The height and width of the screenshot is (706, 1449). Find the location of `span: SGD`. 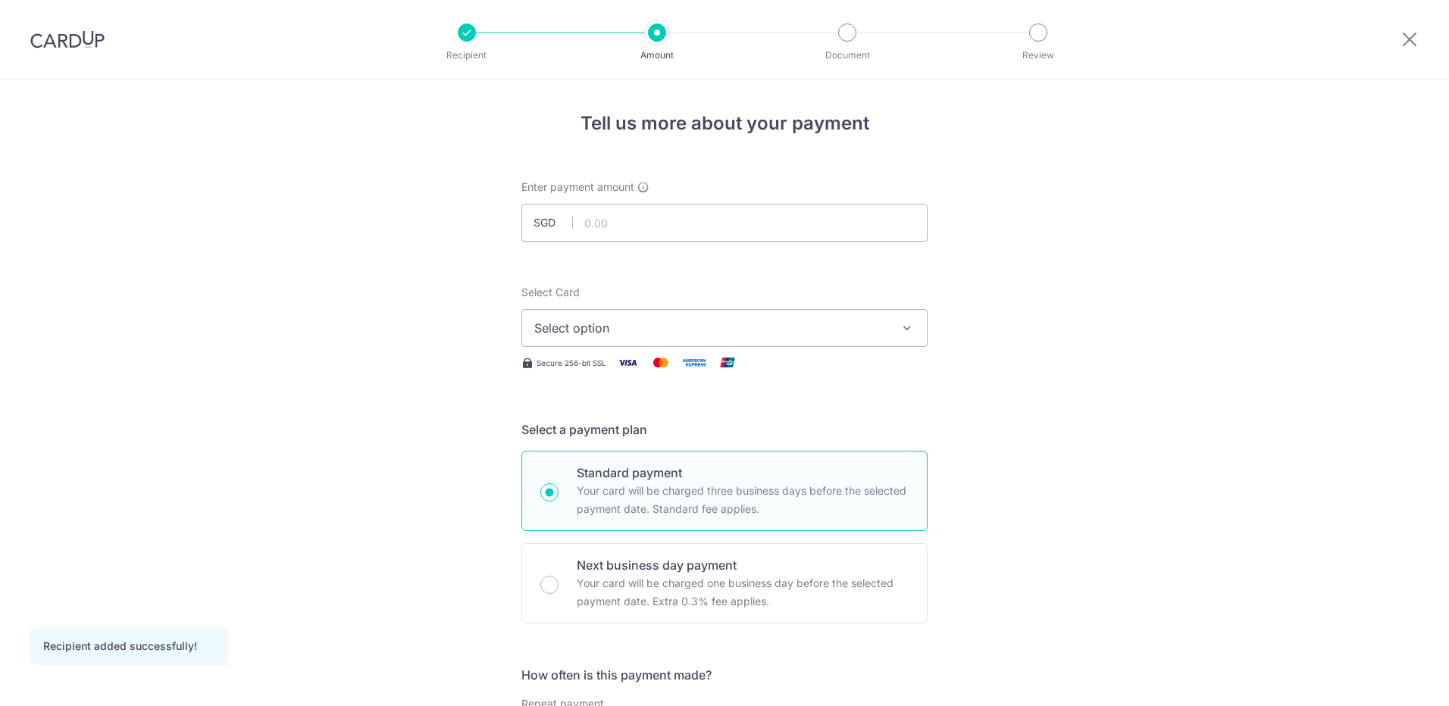

span: SGD is located at coordinates (553, 223).